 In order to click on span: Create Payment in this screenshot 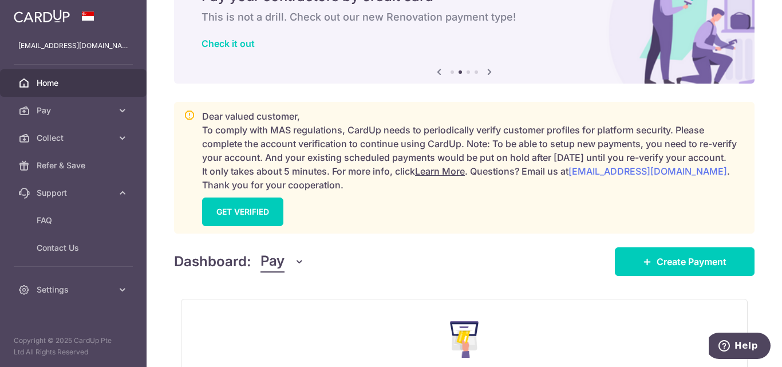, I will do `click(692, 262)`.